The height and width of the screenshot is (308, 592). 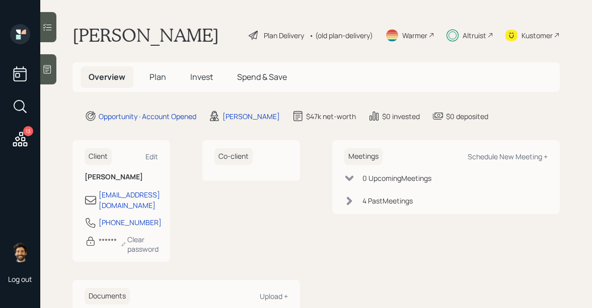 What do you see at coordinates (507, 156) in the screenshot?
I see `div: Schedule New Meeting +` at bounding box center [507, 156].